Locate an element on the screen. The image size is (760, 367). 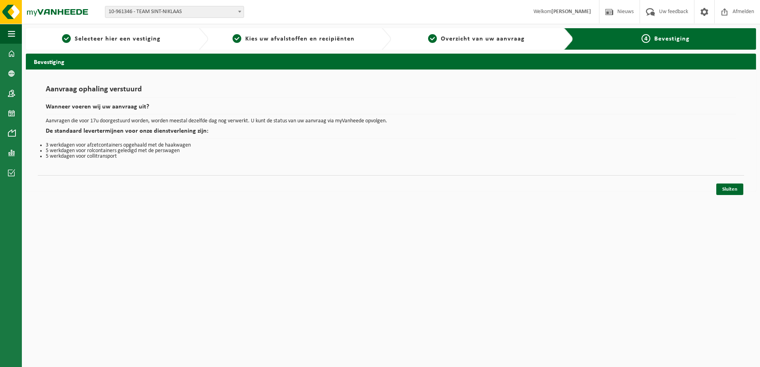
h2: Bevestiging is located at coordinates (391, 61).